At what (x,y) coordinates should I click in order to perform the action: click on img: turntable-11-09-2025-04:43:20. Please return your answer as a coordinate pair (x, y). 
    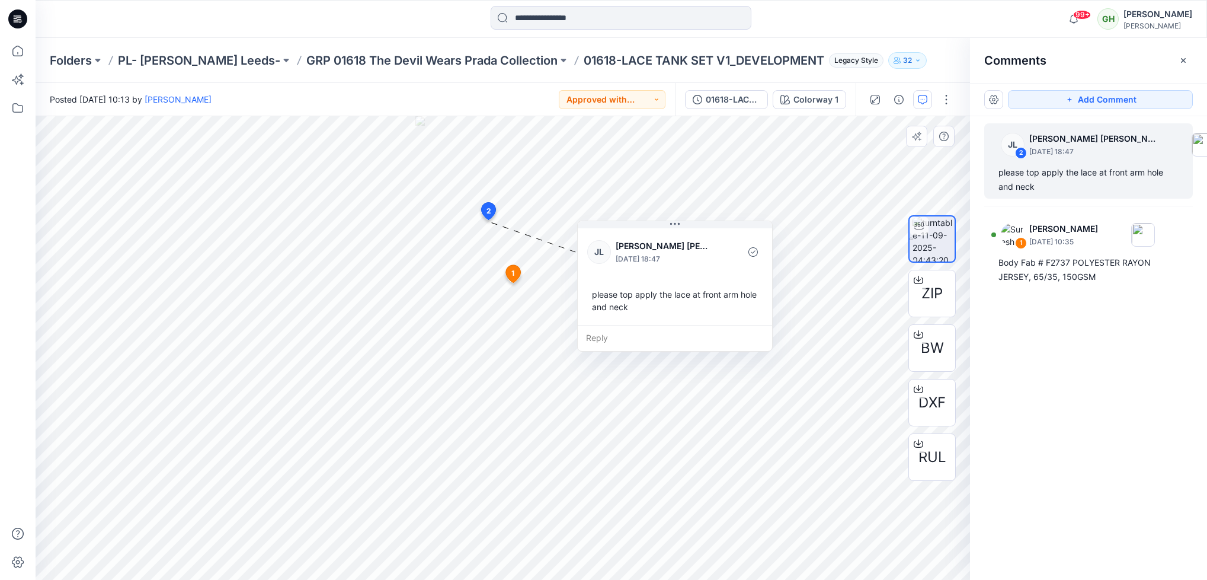
    Looking at the image, I should click on (933, 239).